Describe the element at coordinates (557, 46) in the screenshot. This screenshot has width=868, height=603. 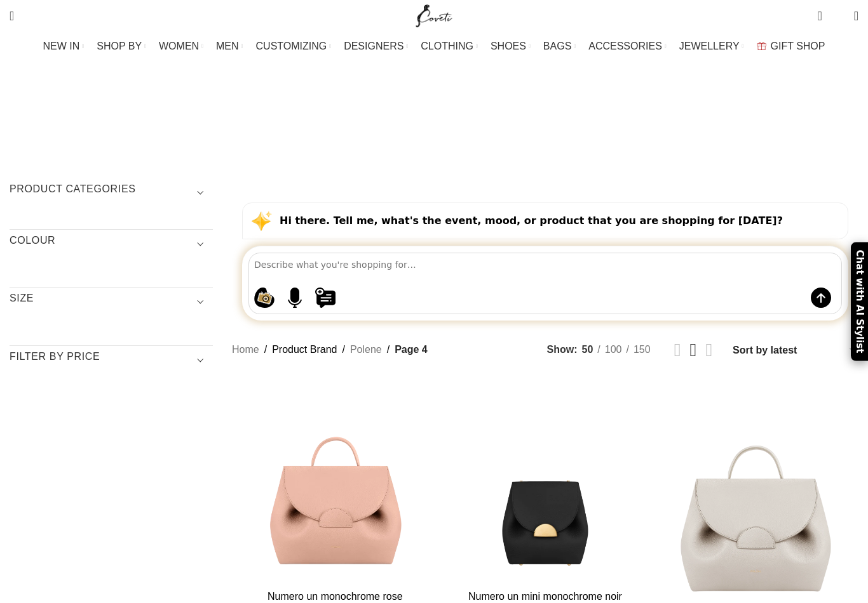
I see `span: BAGS` at that location.